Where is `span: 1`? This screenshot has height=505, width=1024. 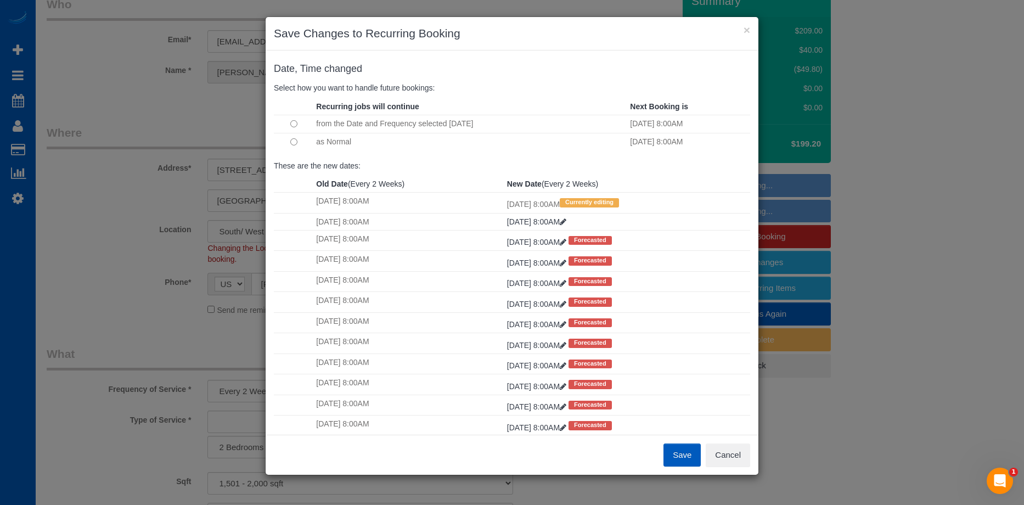 span: 1 is located at coordinates (1014, 472).